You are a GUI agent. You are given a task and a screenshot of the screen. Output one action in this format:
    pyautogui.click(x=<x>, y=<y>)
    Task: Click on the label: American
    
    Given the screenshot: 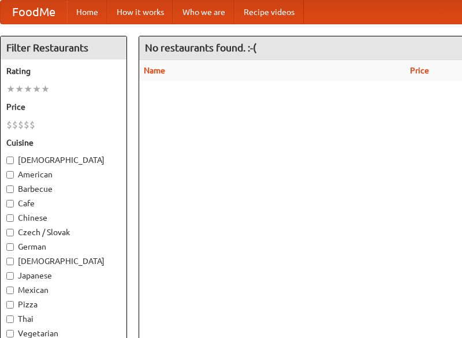 What is the action you would take?
    pyautogui.click(x=63, y=174)
    